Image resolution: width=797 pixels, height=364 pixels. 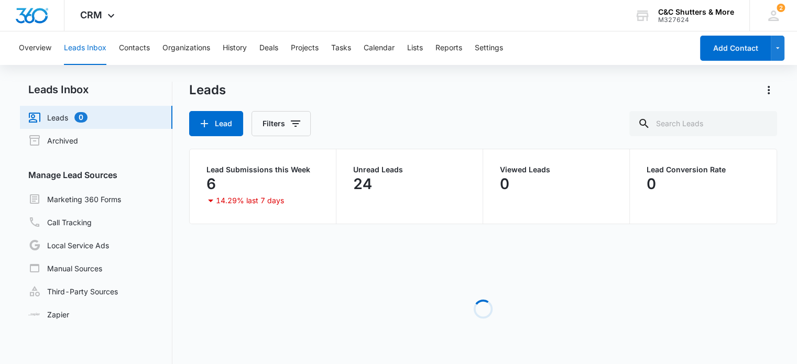 I want to click on button: Overview, so click(x=35, y=48).